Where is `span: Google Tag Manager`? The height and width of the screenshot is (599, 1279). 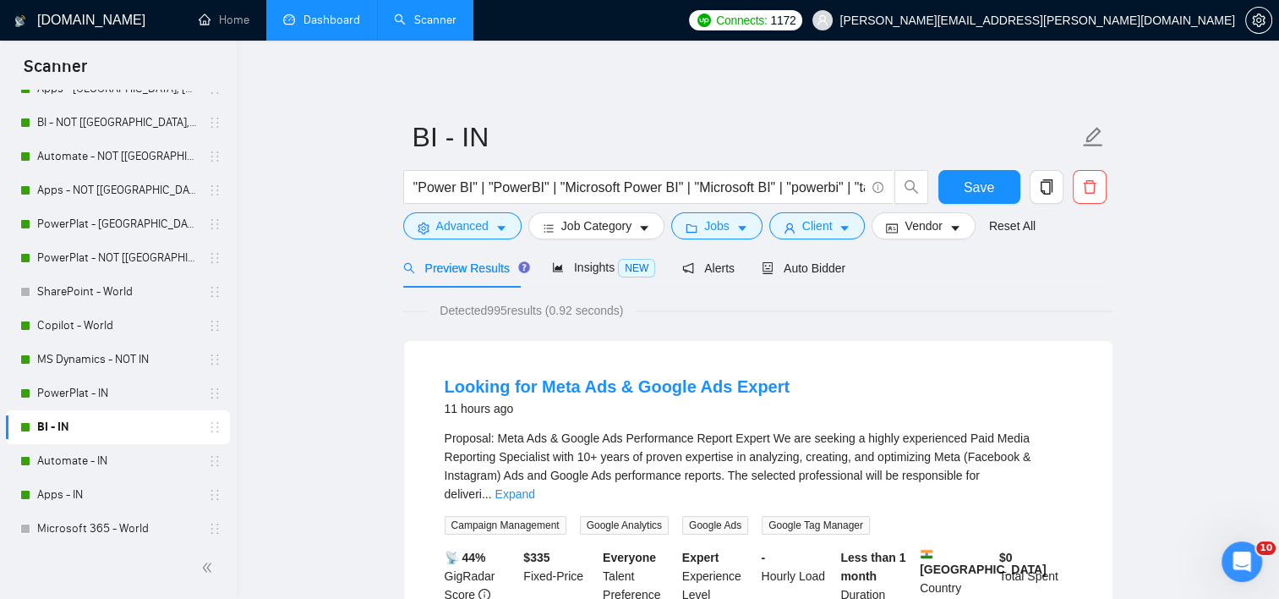 span: Google Tag Manager is located at coordinates (816, 525).